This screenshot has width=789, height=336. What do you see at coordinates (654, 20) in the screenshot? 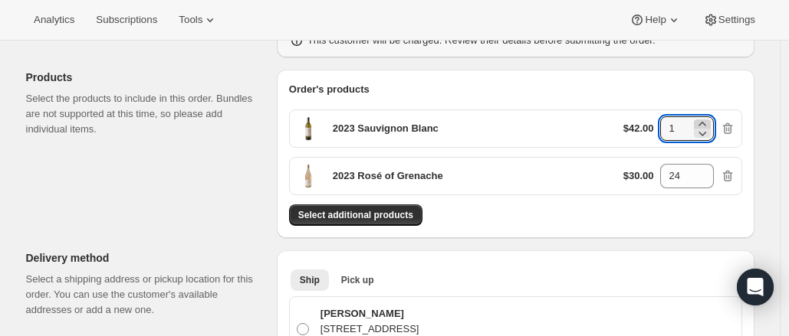
I see `span: Help` at bounding box center [654, 20].